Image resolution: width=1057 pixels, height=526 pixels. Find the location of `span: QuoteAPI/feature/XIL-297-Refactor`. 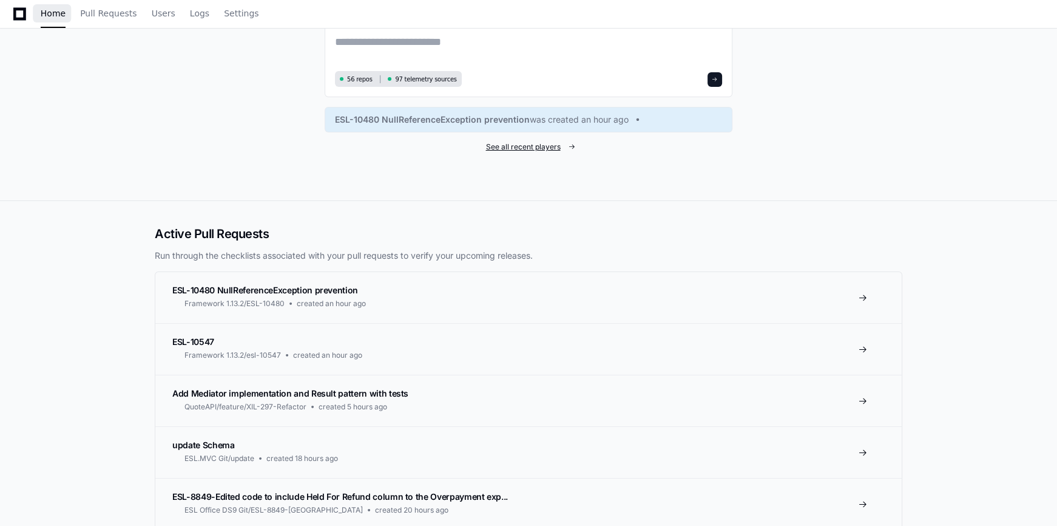

span: QuoteAPI/feature/XIL-297-Refactor is located at coordinates (245, 407).